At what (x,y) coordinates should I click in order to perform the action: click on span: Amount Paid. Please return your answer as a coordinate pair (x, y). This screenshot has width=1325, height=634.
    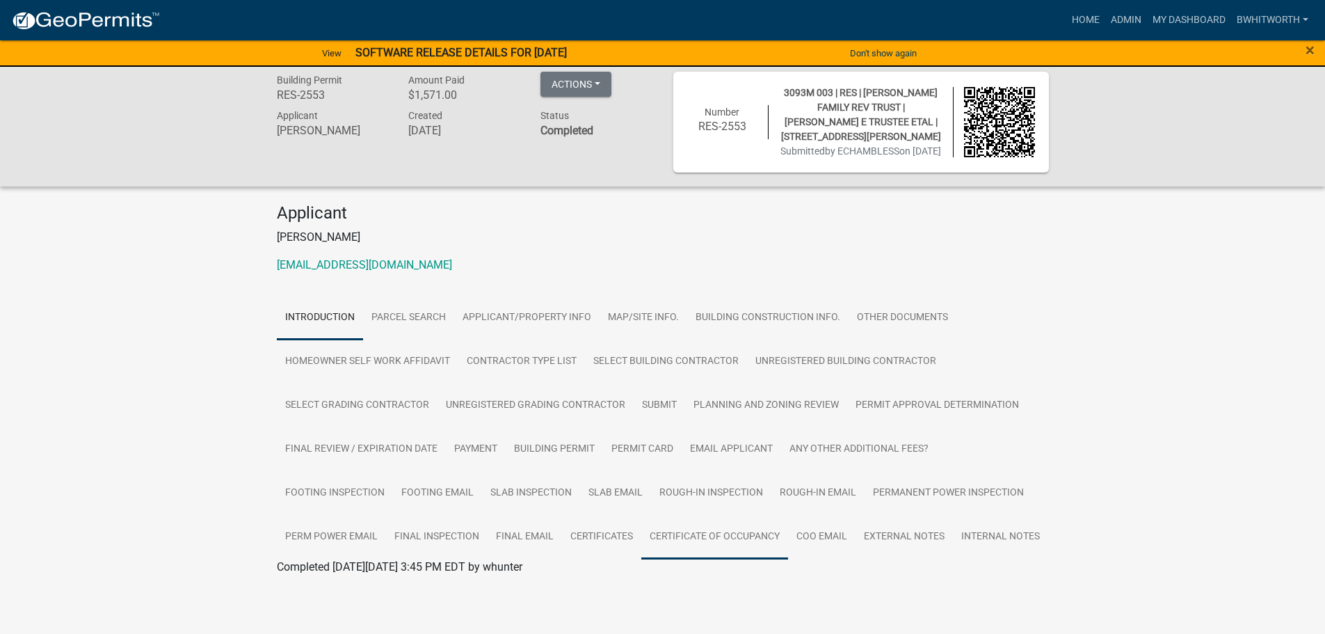
    Looking at the image, I should click on (436, 80).